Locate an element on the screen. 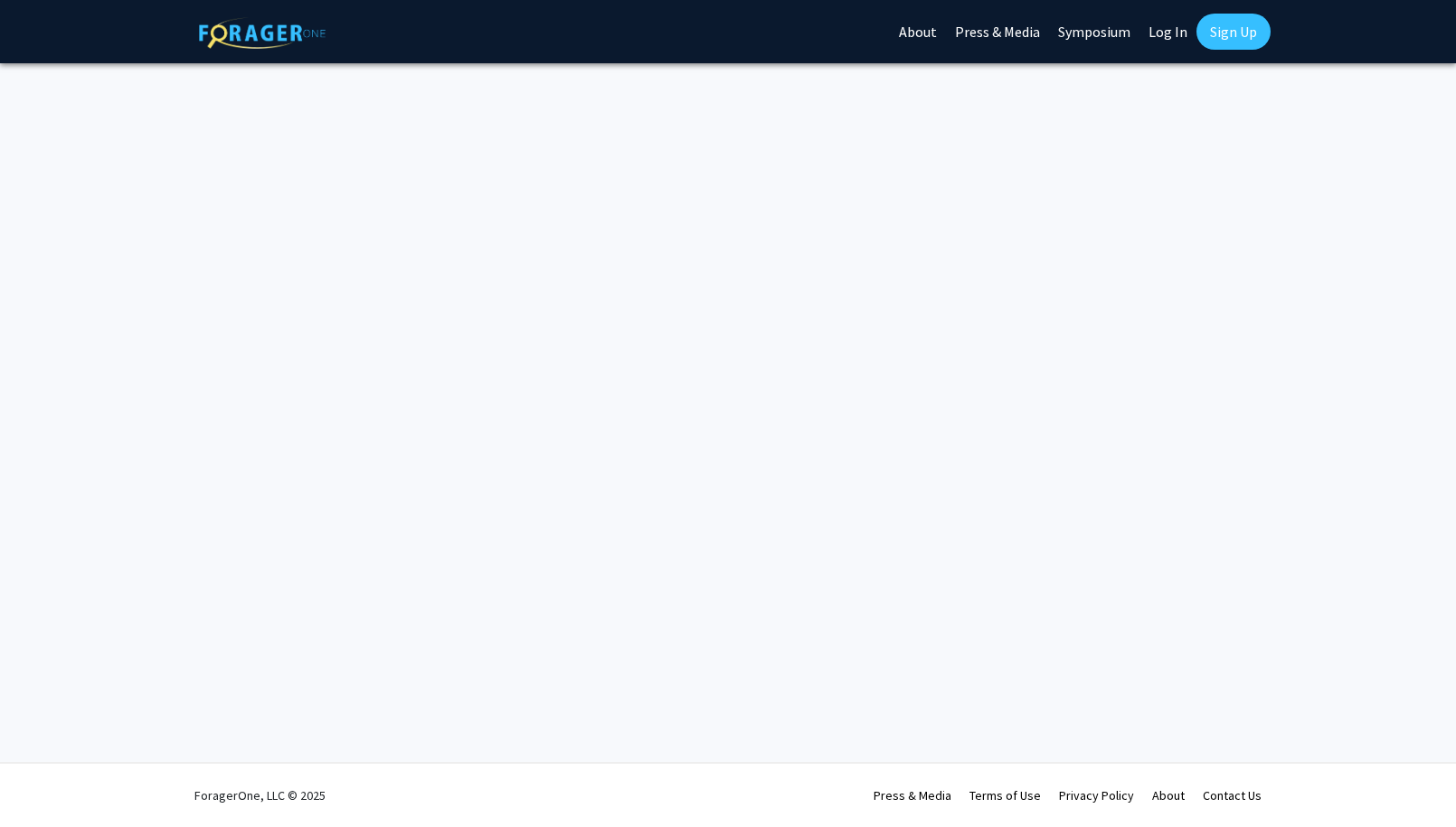 Image resolution: width=1456 pixels, height=827 pixels. div: ForagerOne, LLC © 2025 is located at coordinates (259, 796).